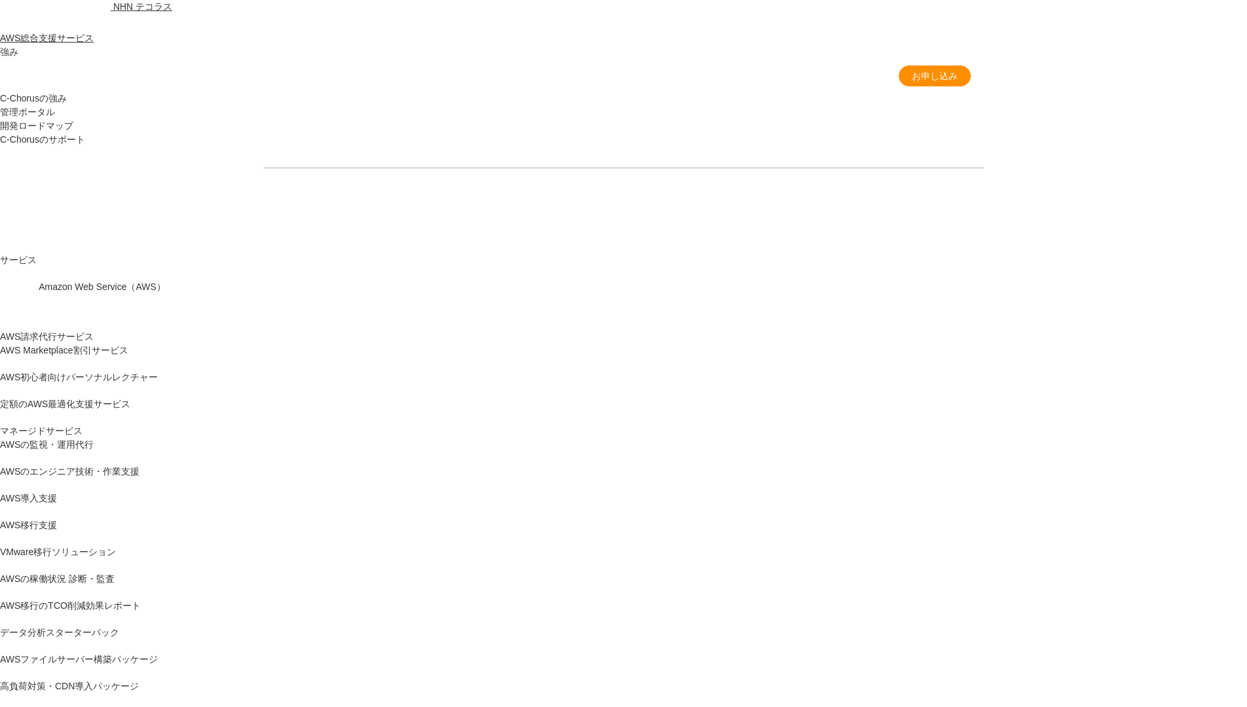 The width and height of the screenshot is (1247, 707). What do you see at coordinates (935, 76) in the screenshot?
I see `a: お申し込み` at bounding box center [935, 76].